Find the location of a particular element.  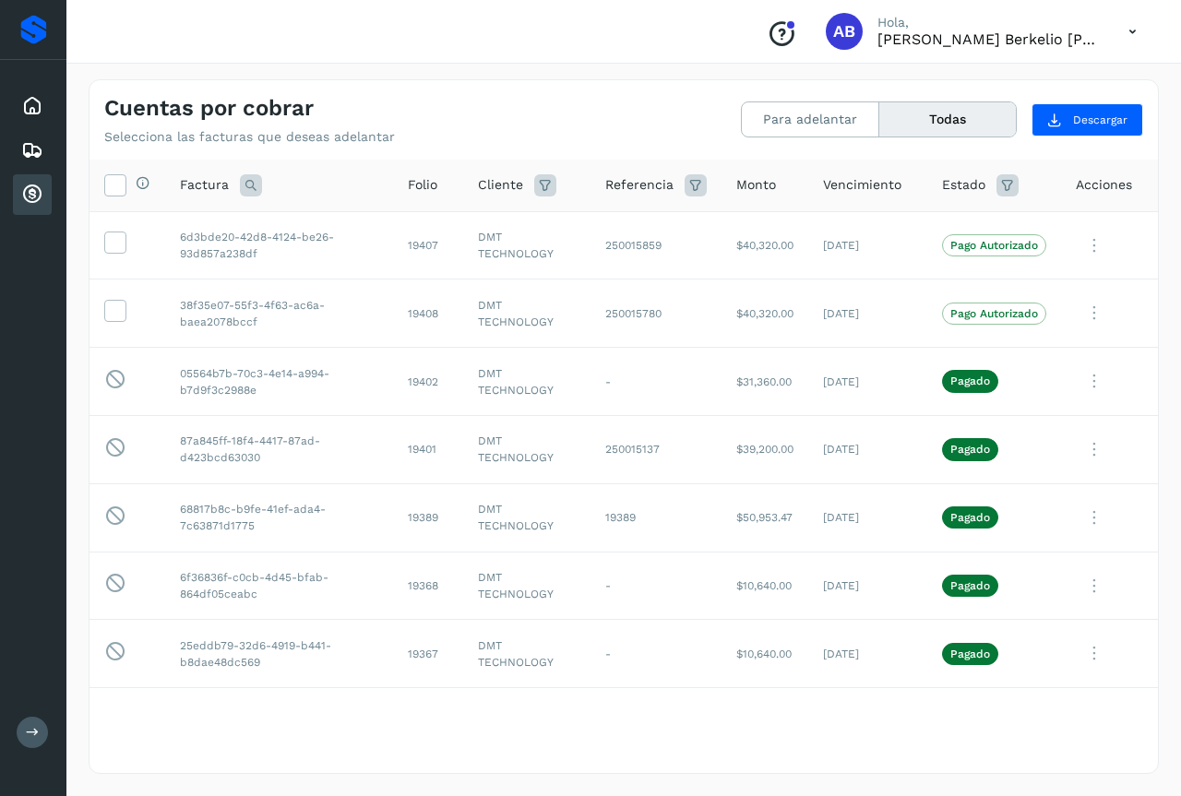

td: 250015780 is located at coordinates (656, 314).